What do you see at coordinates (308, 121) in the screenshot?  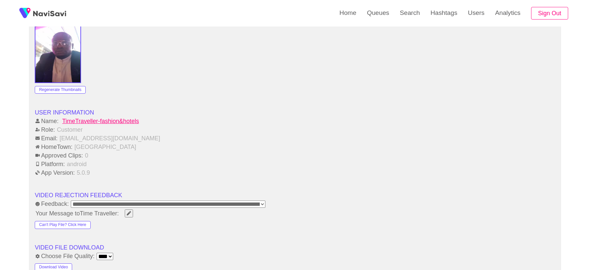 I see `a: TimeTraveller-fashion&hotels` at bounding box center [308, 121].